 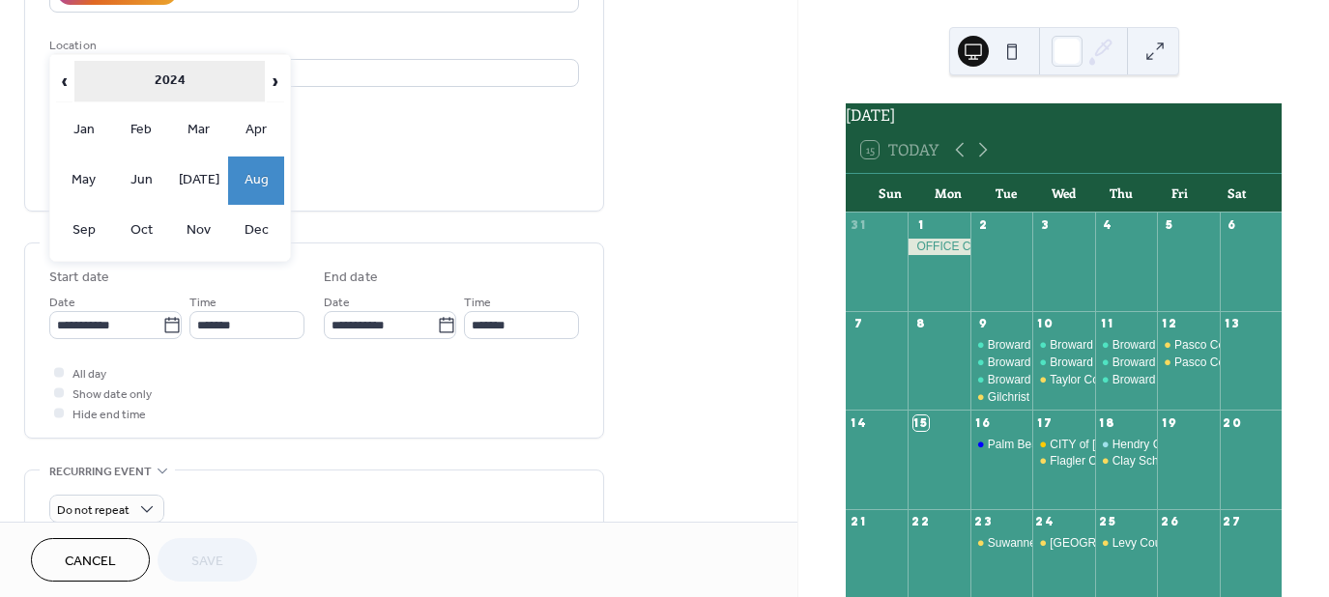 I want to click on div: Sun, so click(x=890, y=193).